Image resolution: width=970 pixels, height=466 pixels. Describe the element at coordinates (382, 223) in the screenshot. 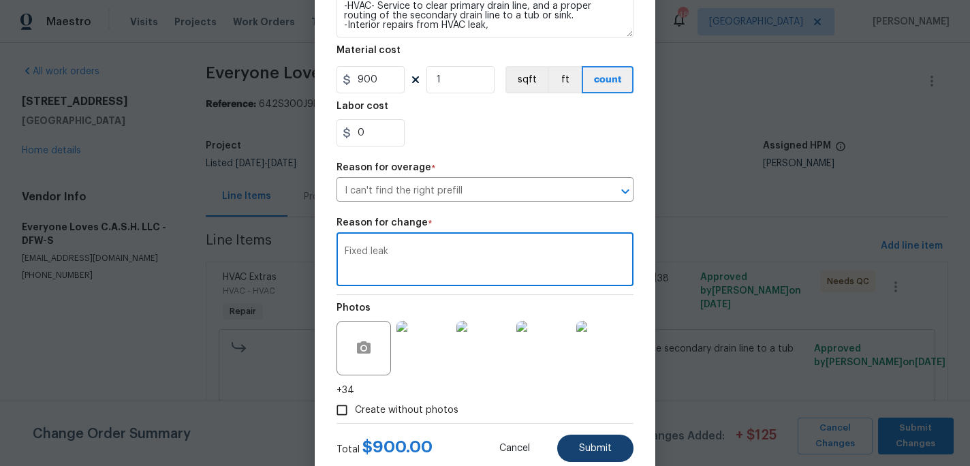

I see `h5: Reason for change` at that location.